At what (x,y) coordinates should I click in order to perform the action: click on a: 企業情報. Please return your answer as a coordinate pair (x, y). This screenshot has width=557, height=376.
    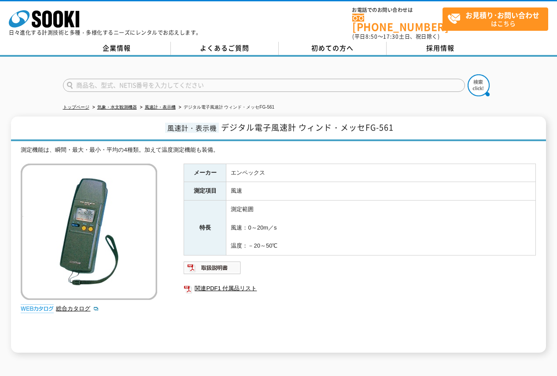
    Looking at the image, I should click on (117, 48).